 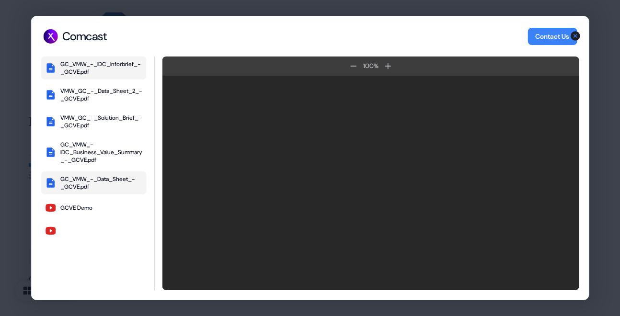 I want to click on div: GCVE Demo, so click(x=76, y=208).